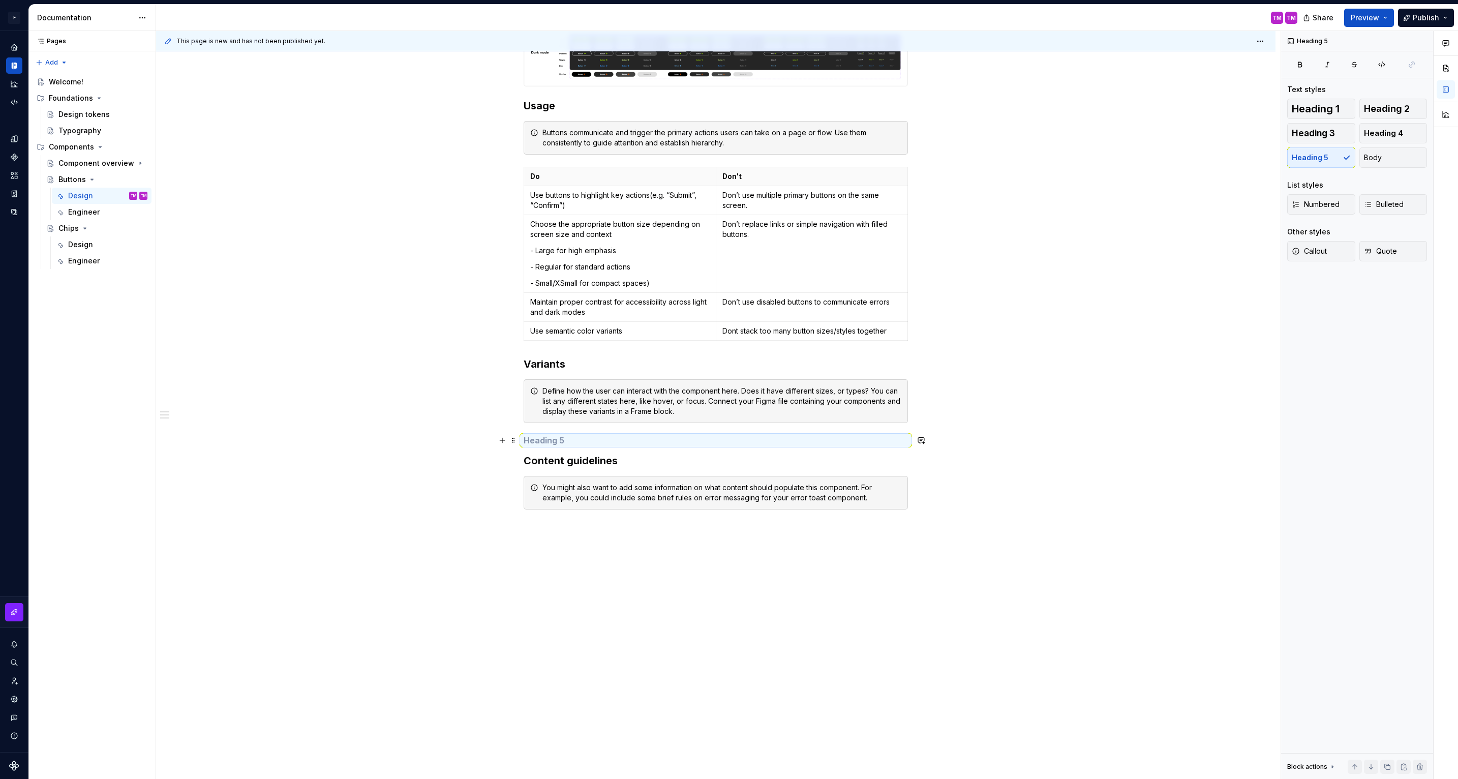  What do you see at coordinates (14, 194) in the screenshot?
I see `div: Storybook stories` at bounding box center [14, 194].